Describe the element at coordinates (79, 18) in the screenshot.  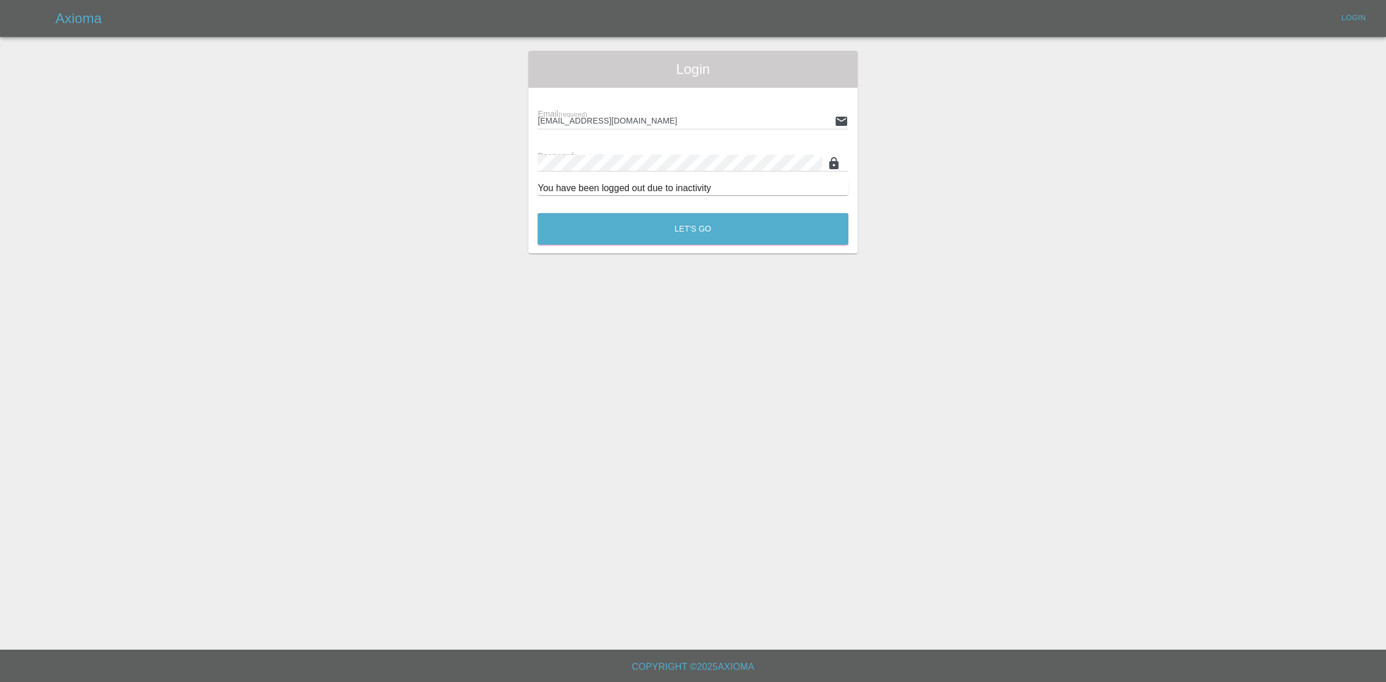
I see `h5: Axioma` at that location.